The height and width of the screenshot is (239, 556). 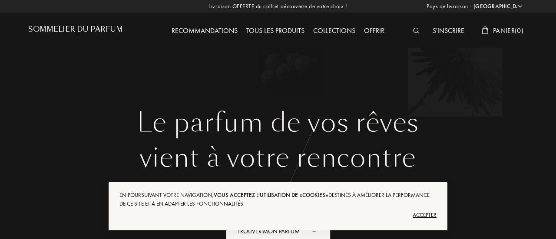 What do you see at coordinates (275, 30) in the screenshot?
I see `a: Tous les produits` at bounding box center [275, 30].